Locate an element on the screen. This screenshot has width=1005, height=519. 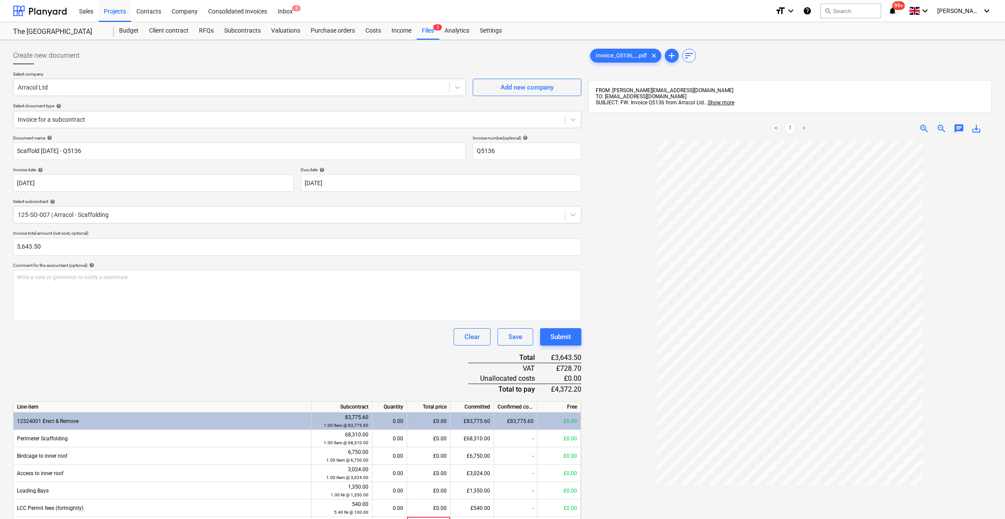
span: add is located at coordinates (672, 56).